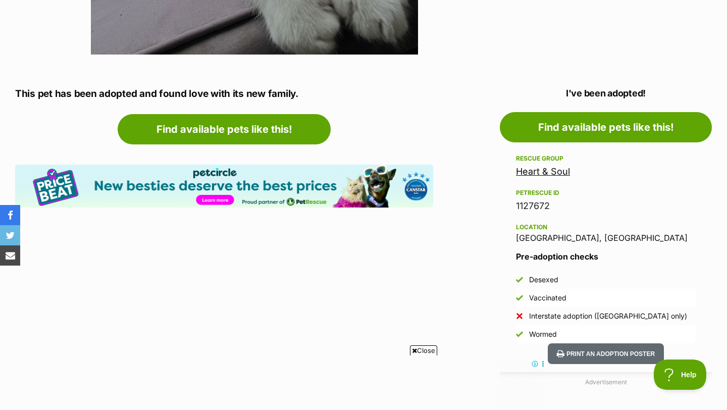  What do you see at coordinates (606, 353) in the screenshot?
I see `button: Print an adoption poster` at bounding box center [606, 353].